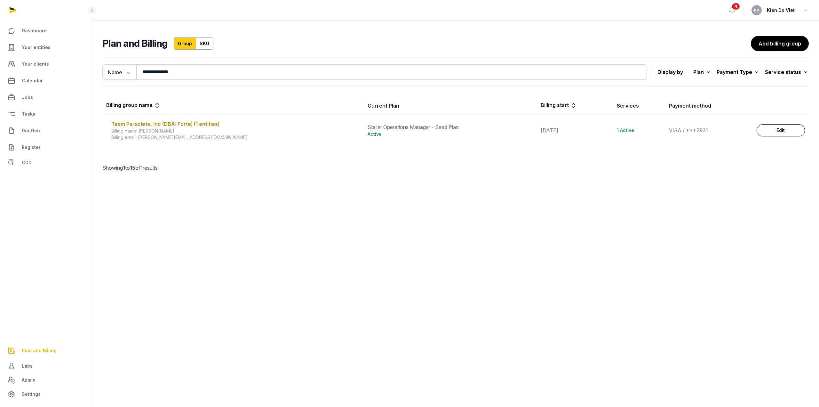  What do you see at coordinates (787, 72) in the screenshot?
I see `div: Service status` at bounding box center [787, 72].